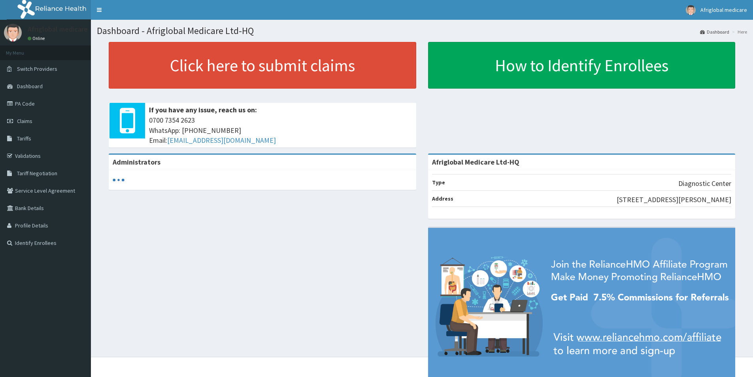 The height and width of the screenshot is (377, 753). I want to click on strong: Afriglobal Medicare Ltd-HQ, so click(475, 162).